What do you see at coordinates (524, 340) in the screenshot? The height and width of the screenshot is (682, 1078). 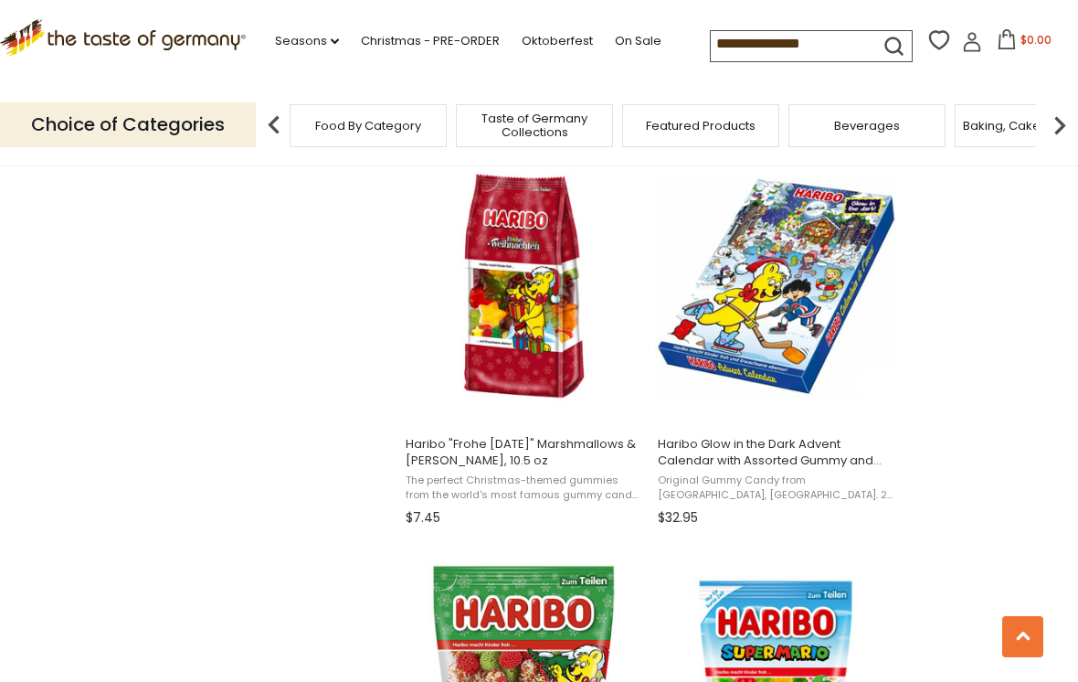 I see `a: Haribo` at bounding box center [524, 340].